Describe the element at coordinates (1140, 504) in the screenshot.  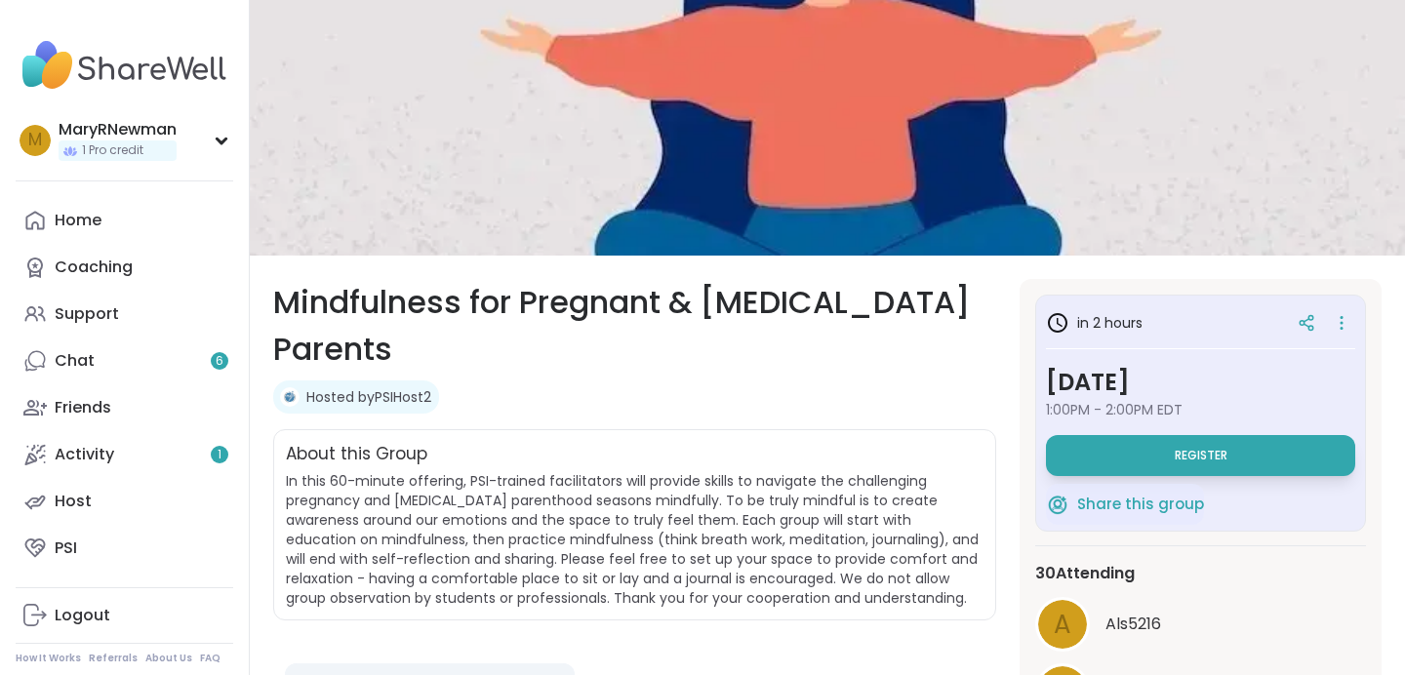
I see `span: Share this group` at that location.